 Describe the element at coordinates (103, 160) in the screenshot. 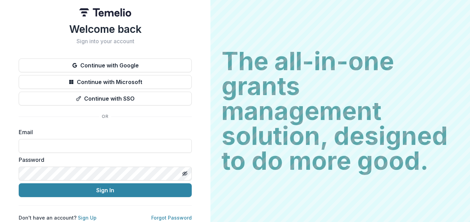

I see `label: Password` at that location.